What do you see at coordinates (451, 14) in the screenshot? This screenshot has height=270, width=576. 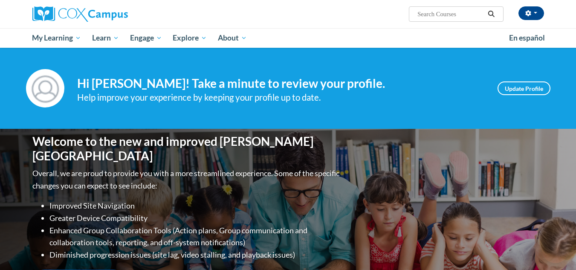 I see `input: Search Courses` at bounding box center [451, 14].